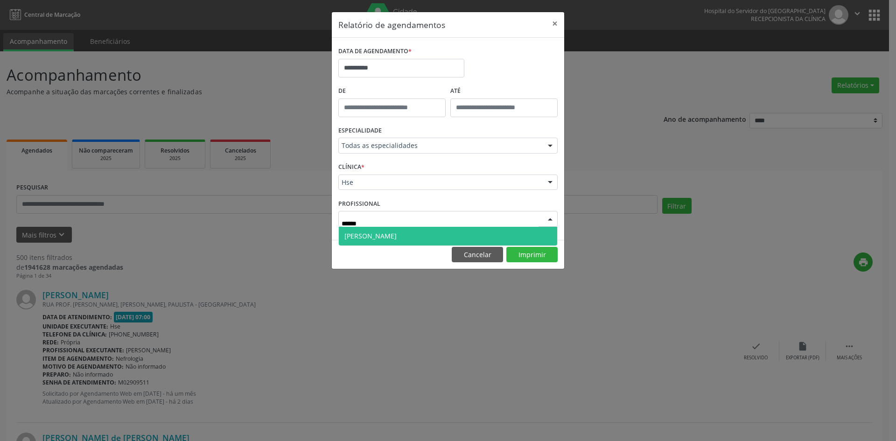  I want to click on label: ATÉ, so click(504, 91).